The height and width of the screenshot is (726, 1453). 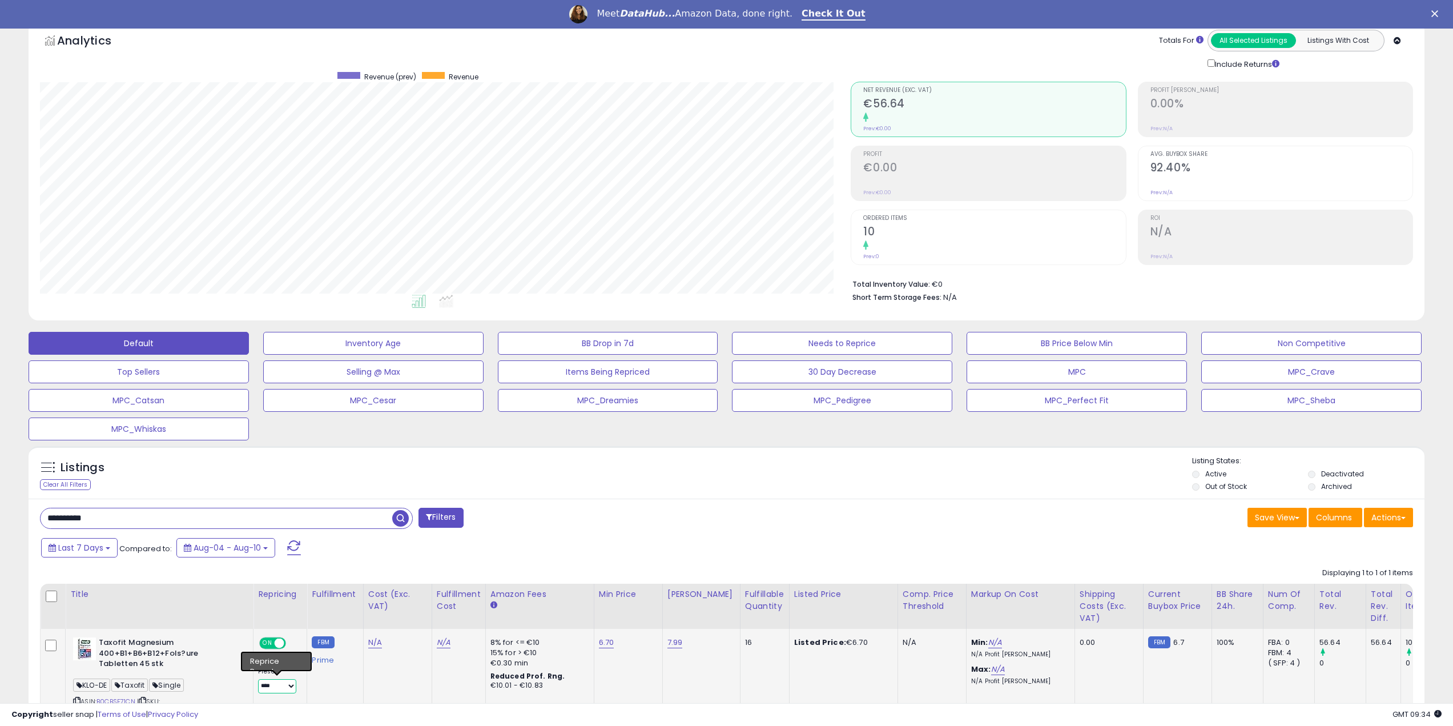 I want to click on h5: Analytics, so click(x=95, y=42).